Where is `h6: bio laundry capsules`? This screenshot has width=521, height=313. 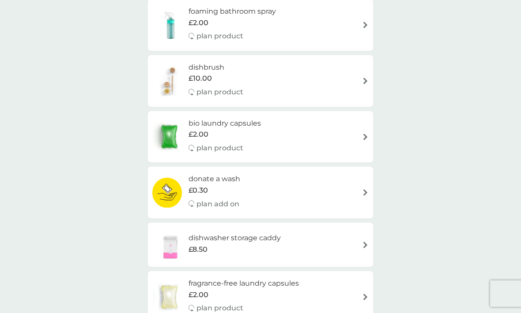 h6: bio laundry capsules is located at coordinates (225, 124).